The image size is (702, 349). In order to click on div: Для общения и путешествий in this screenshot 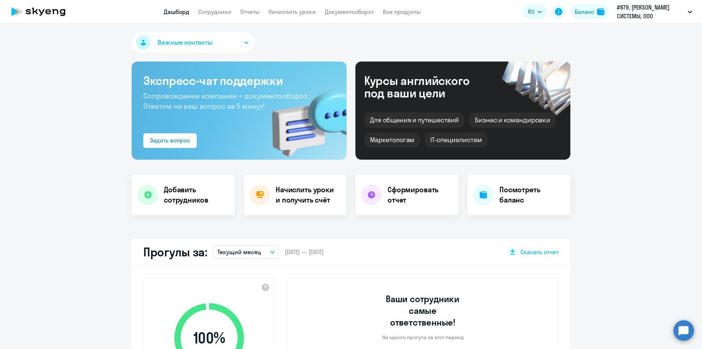, I will do `click(414, 120)`.